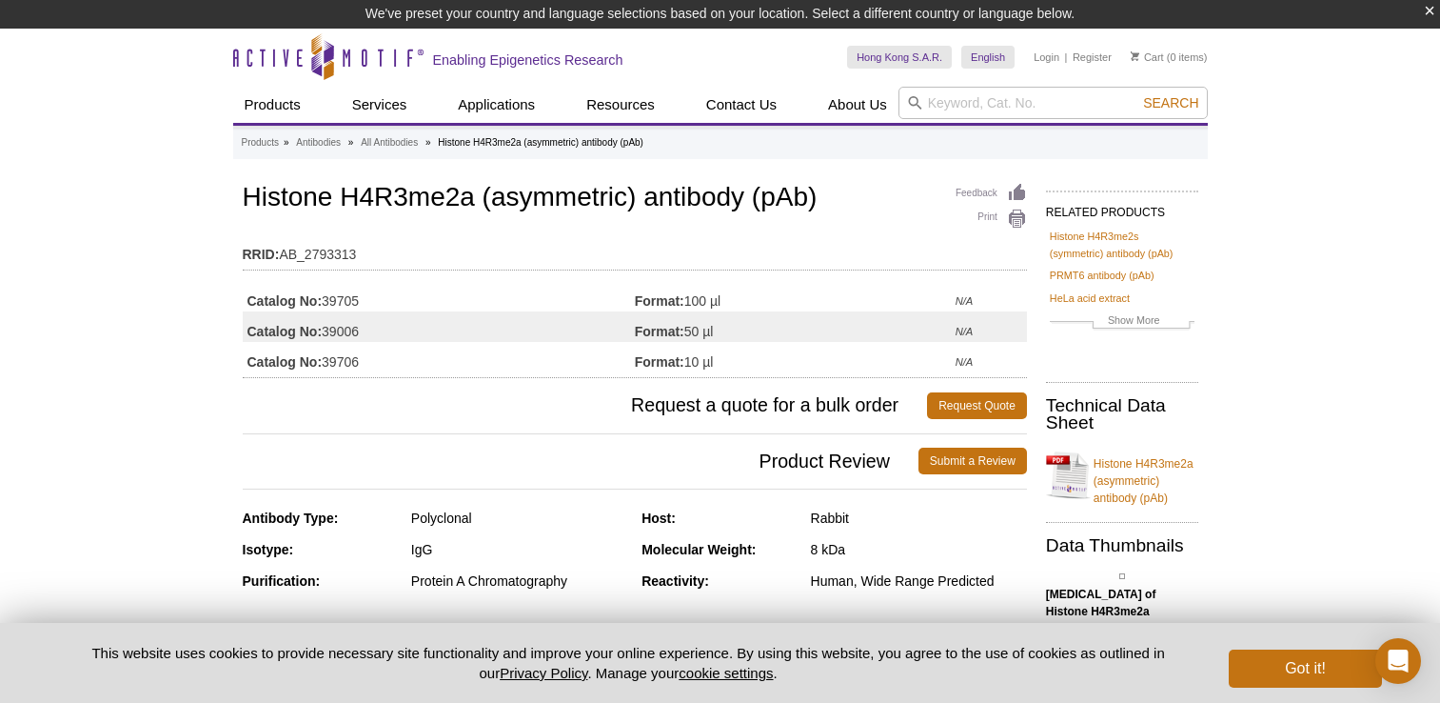 This screenshot has height=703, width=1440. What do you see at coordinates (1135, 56) in the screenshot?
I see `img: Your Cart` at bounding box center [1135, 56].